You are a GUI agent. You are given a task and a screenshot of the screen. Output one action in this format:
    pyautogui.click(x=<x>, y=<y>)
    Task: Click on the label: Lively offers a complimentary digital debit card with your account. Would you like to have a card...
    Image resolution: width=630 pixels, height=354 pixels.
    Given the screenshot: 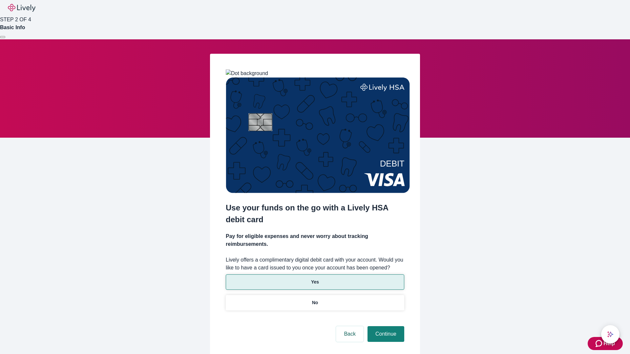 What is the action you would take?
    pyautogui.click(x=315, y=264)
    